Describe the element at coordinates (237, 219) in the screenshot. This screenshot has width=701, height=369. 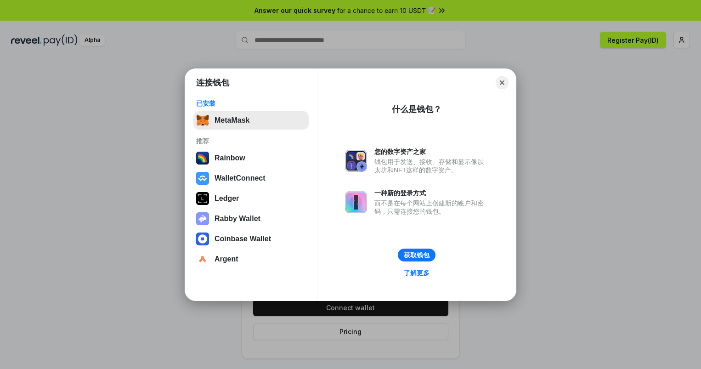
I see `div: Rabby Wallet` at that location.